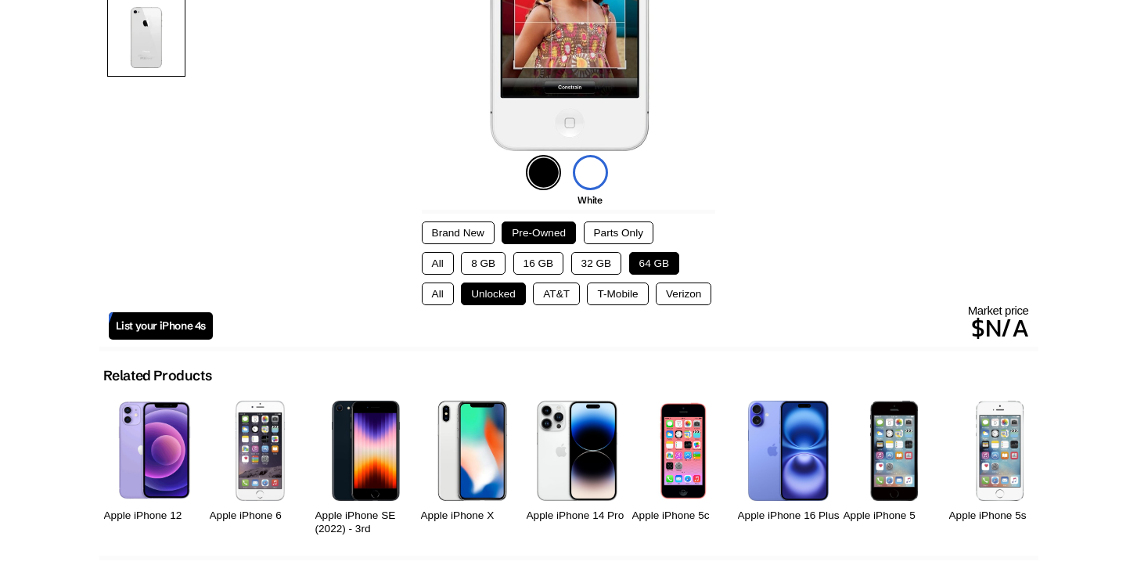  Describe the element at coordinates (155, 516) in the screenshot. I see `h2: Apple iPhone 12` at that location.